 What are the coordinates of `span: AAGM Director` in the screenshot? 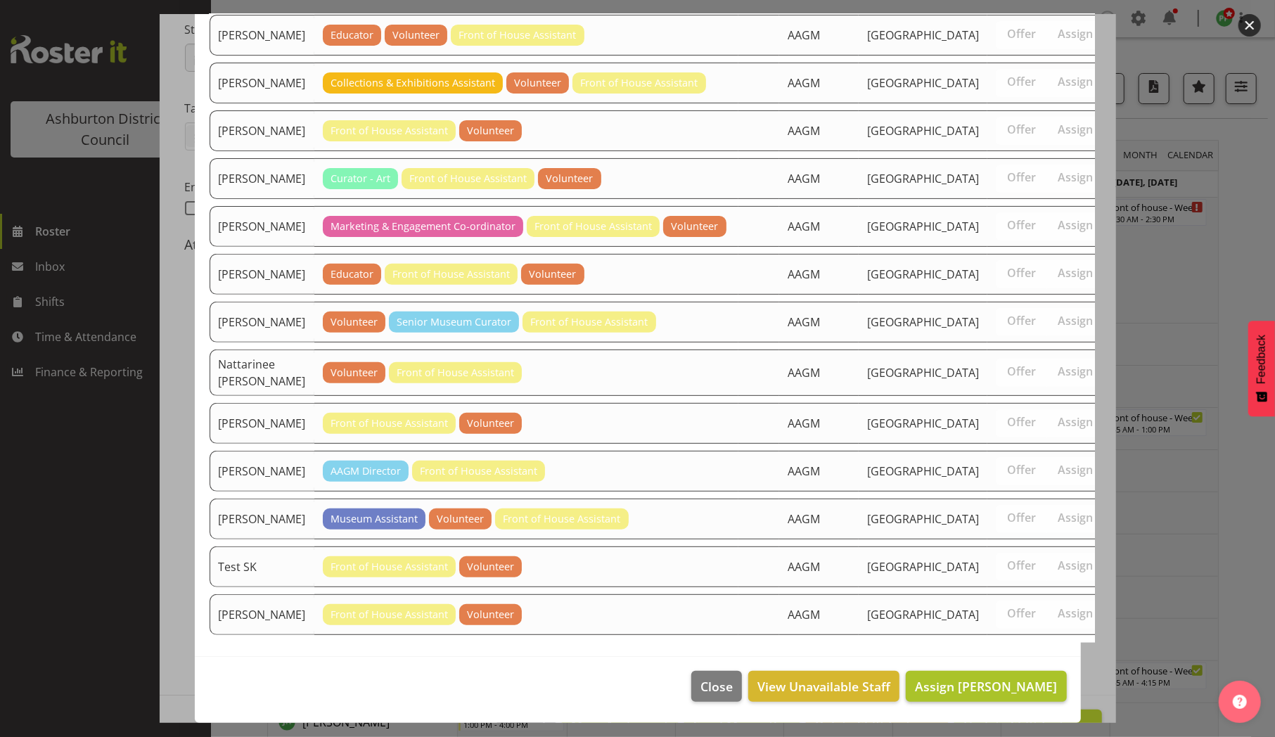 It's located at (366, 471).